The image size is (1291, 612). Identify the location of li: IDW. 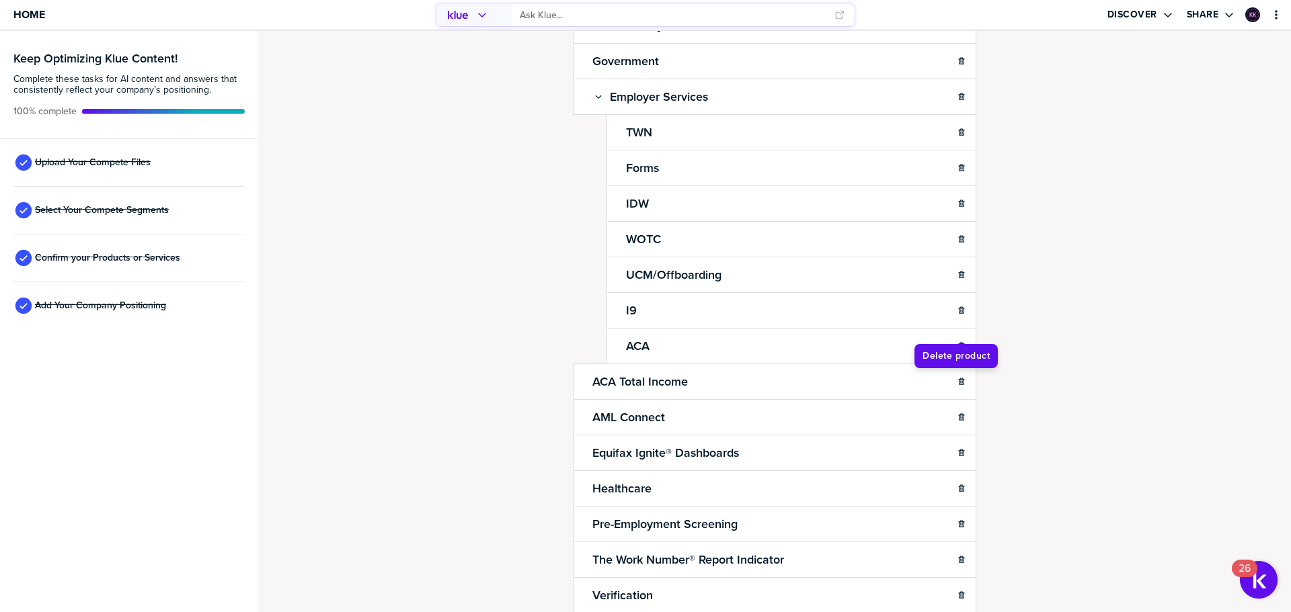
(774, 204).